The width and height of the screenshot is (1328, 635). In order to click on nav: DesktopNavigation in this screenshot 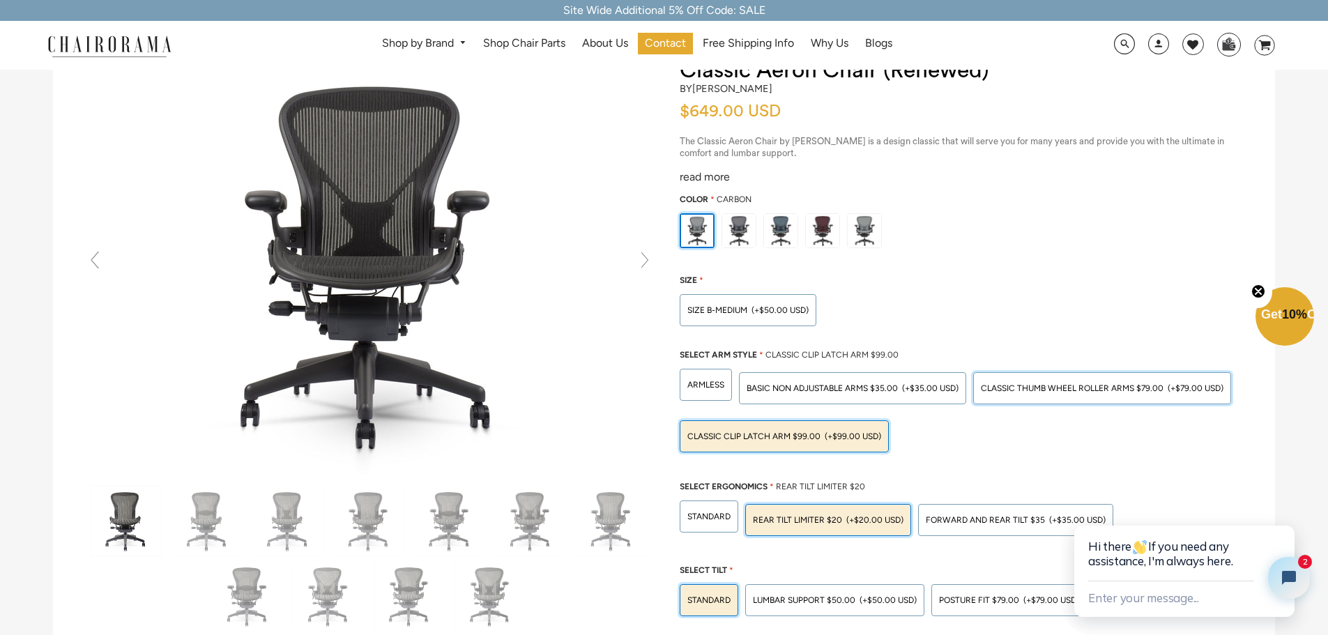, I will do `click(637, 45)`.